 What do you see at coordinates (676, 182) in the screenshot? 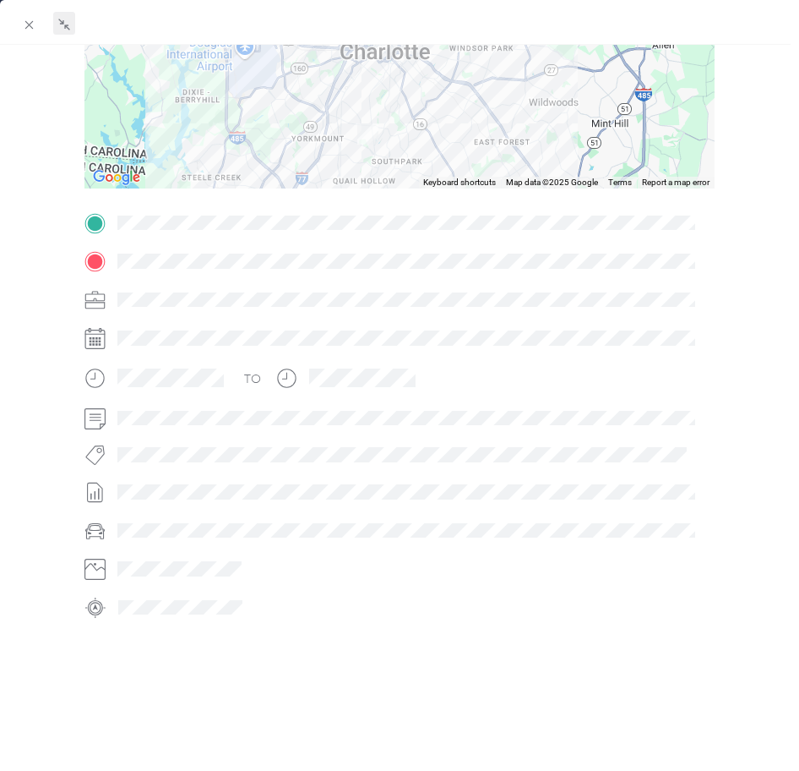
I see `a: Report a map error` at bounding box center [676, 182].